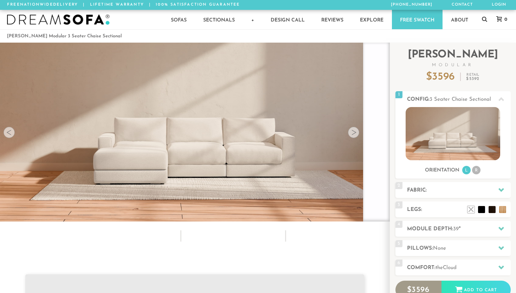  I want to click on h2: Fabric:, so click(459, 190).